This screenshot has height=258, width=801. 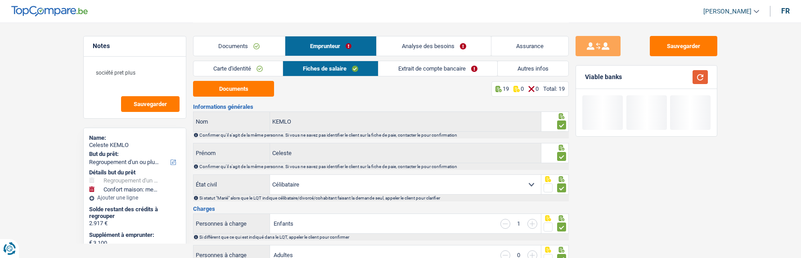 What do you see at coordinates (519, 255) in the screenshot?
I see `div: 0` at bounding box center [519, 255].